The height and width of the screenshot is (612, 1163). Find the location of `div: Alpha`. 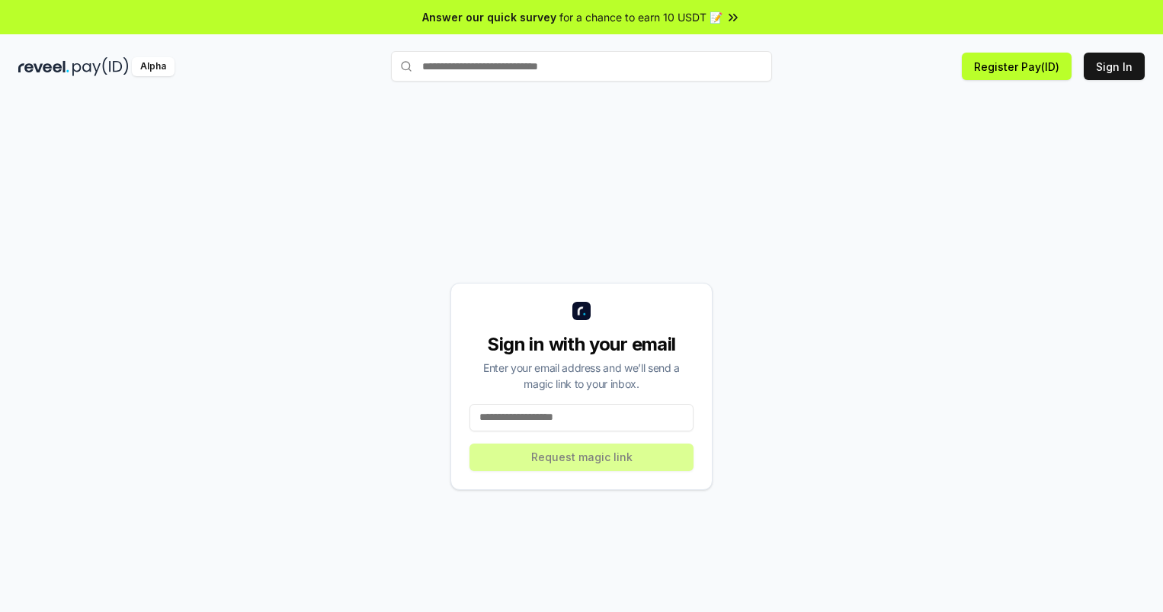

div: Alpha is located at coordinates (153, 66).